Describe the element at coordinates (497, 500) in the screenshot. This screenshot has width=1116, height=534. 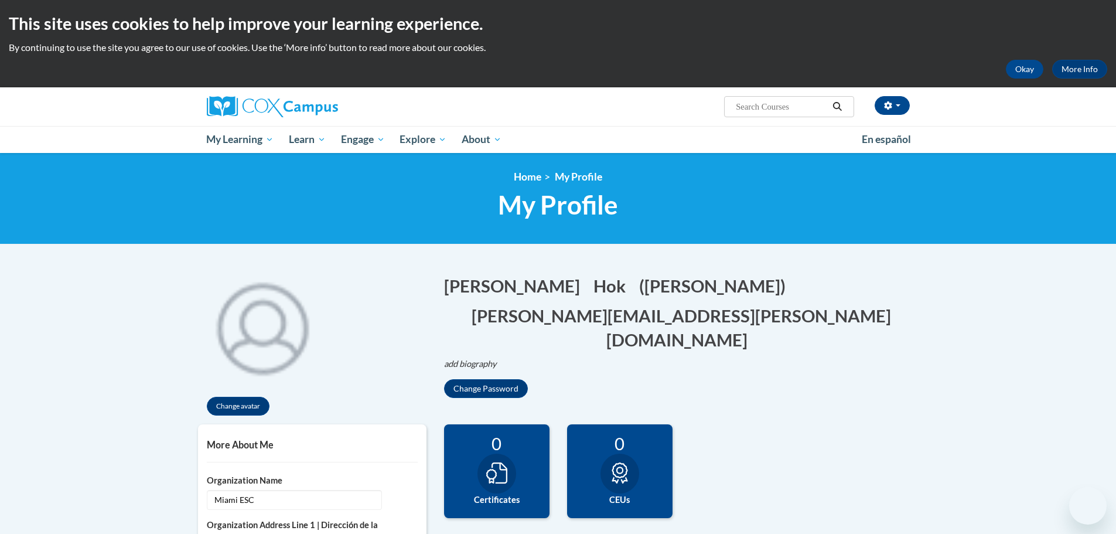
I see `label: Certificates` at that location.